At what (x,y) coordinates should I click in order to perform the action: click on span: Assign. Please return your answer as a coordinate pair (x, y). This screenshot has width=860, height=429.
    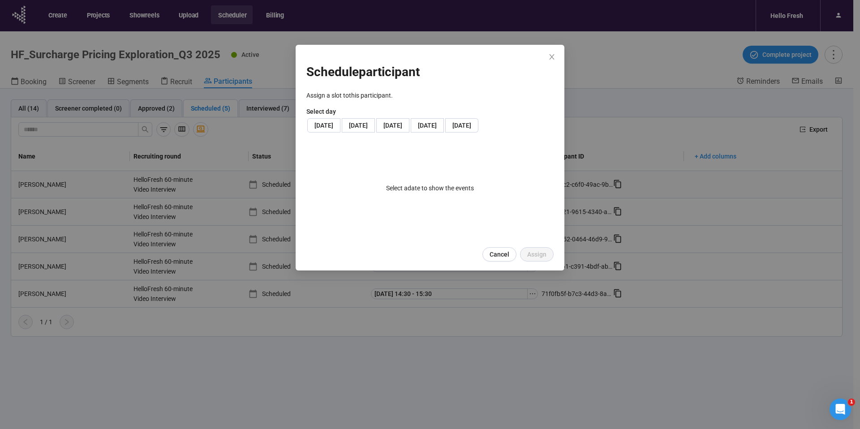
    Looking at the image, I should click on (536, 254).